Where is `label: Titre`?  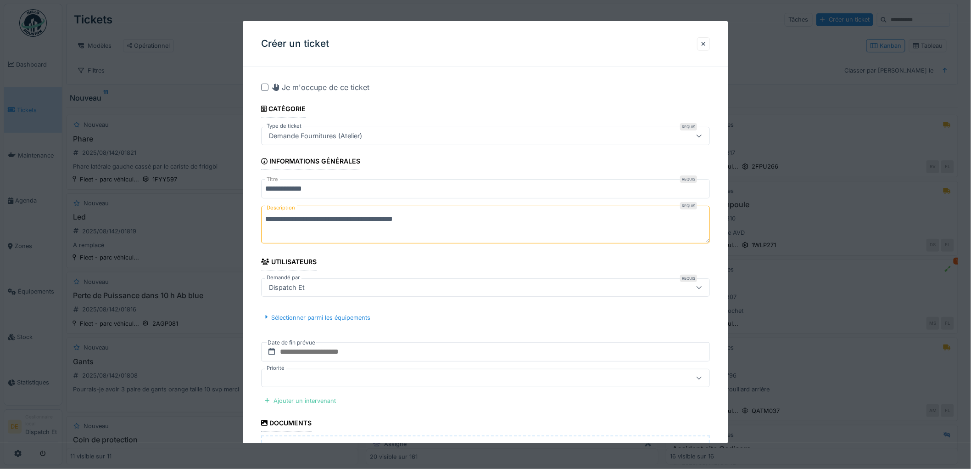 label: Titre is located at coordinates (272, 179).